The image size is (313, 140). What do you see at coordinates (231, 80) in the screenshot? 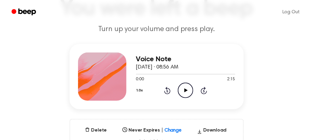
I see `span: 2:15` at bounding box center [231, 80].